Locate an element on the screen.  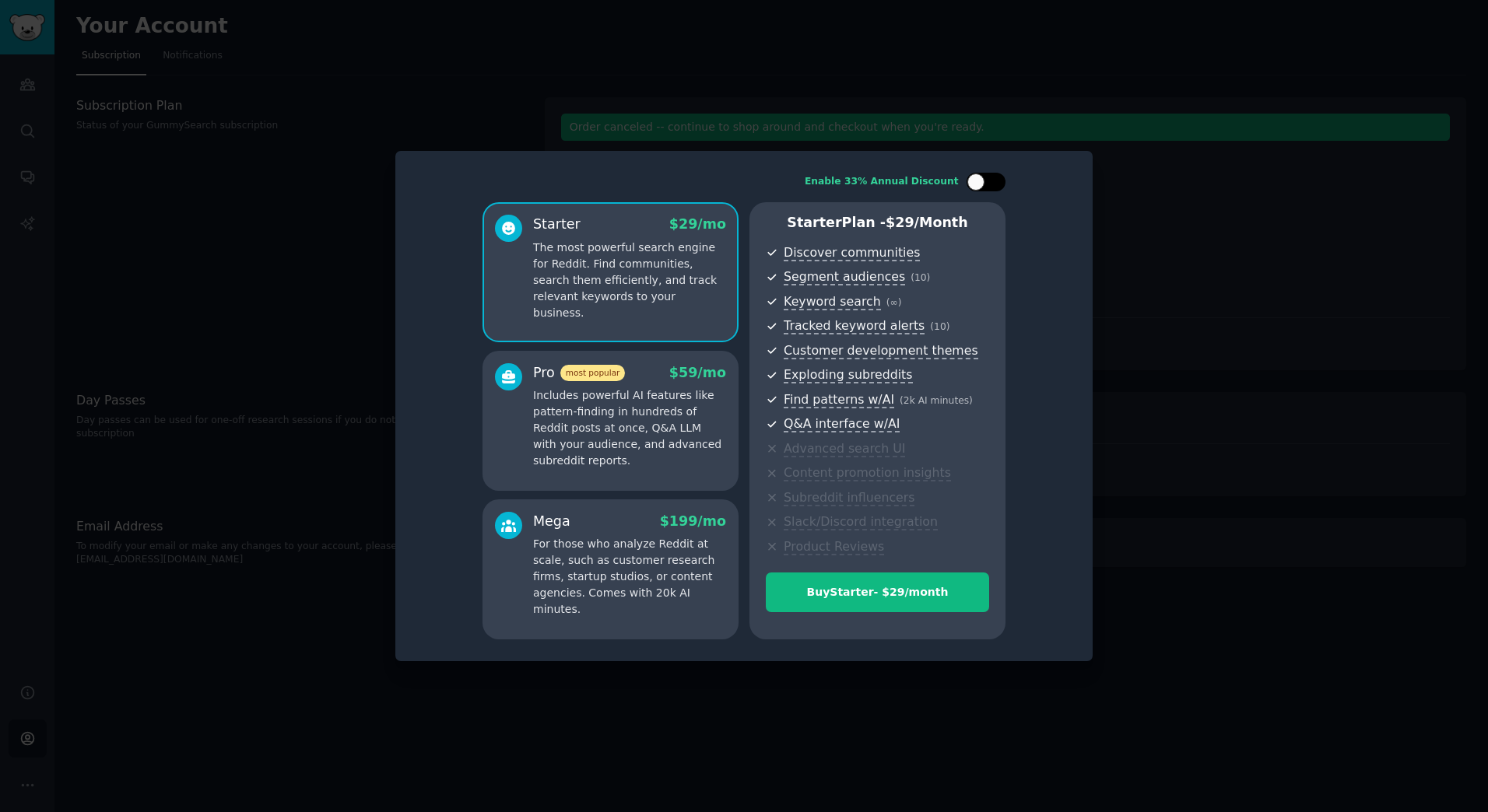
span: $ 29 /mo is located at coordinates (697, 224).